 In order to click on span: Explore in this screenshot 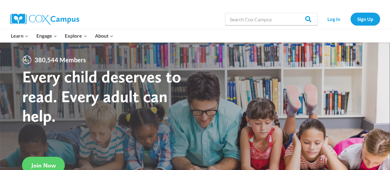, I will do `click(76, 36)`.